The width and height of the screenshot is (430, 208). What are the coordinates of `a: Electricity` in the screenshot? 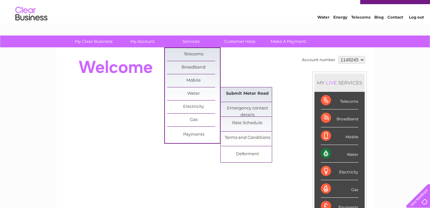 It's located at (193, 107).